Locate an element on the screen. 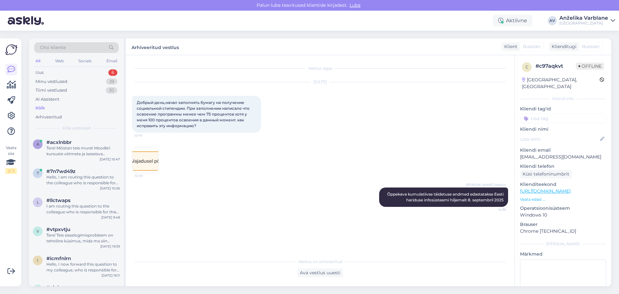  div: Vaata siia is located at coordinates (11, 159).